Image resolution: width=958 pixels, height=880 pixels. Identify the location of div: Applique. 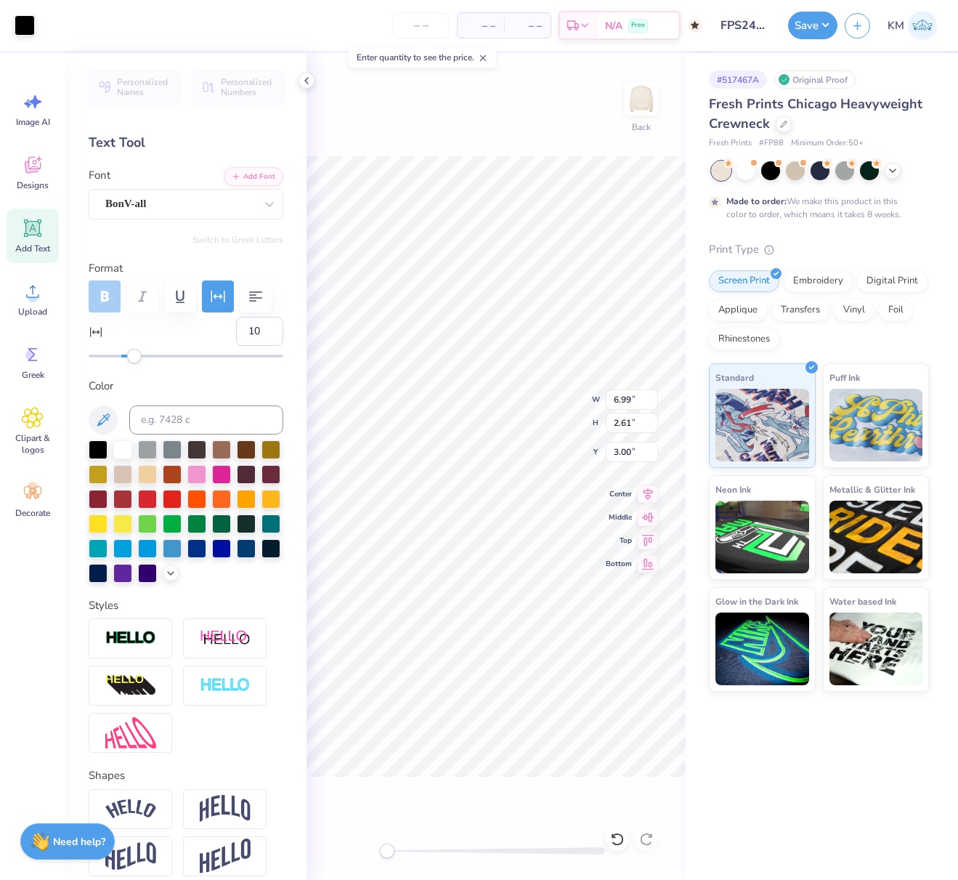
(738, 310).